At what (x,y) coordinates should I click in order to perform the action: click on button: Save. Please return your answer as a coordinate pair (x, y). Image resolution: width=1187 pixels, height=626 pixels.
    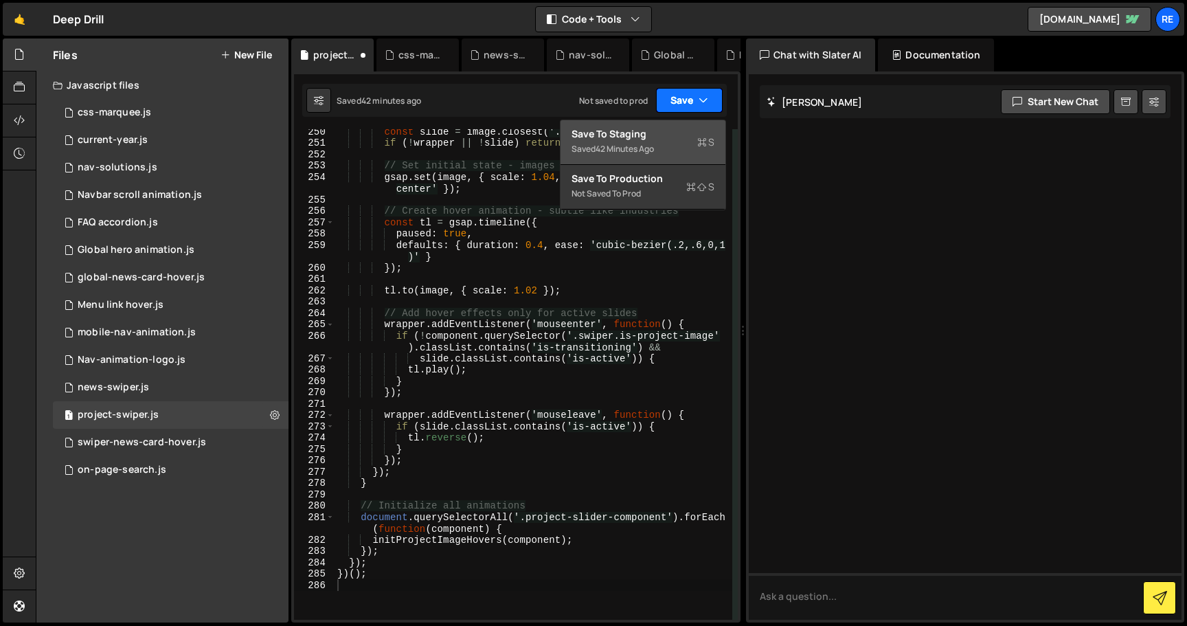
    Looking at the image, I should click on (689, 100).